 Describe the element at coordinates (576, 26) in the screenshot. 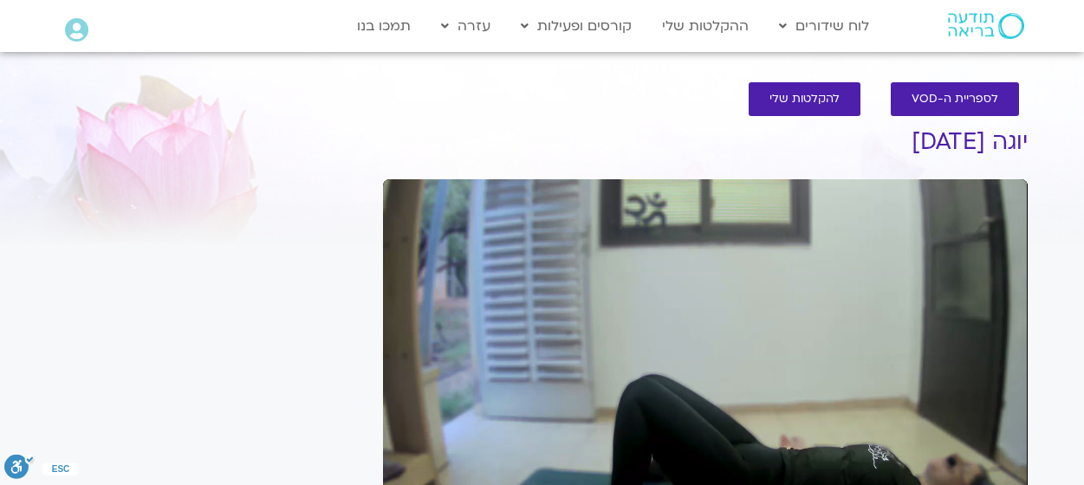

I see `a: קורסים ופעילות` at that location.